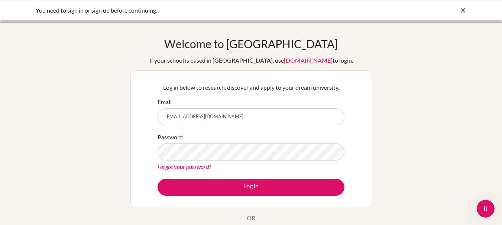 The image size is (502, 225). I want to click on button: Log in, so click(251, 188).